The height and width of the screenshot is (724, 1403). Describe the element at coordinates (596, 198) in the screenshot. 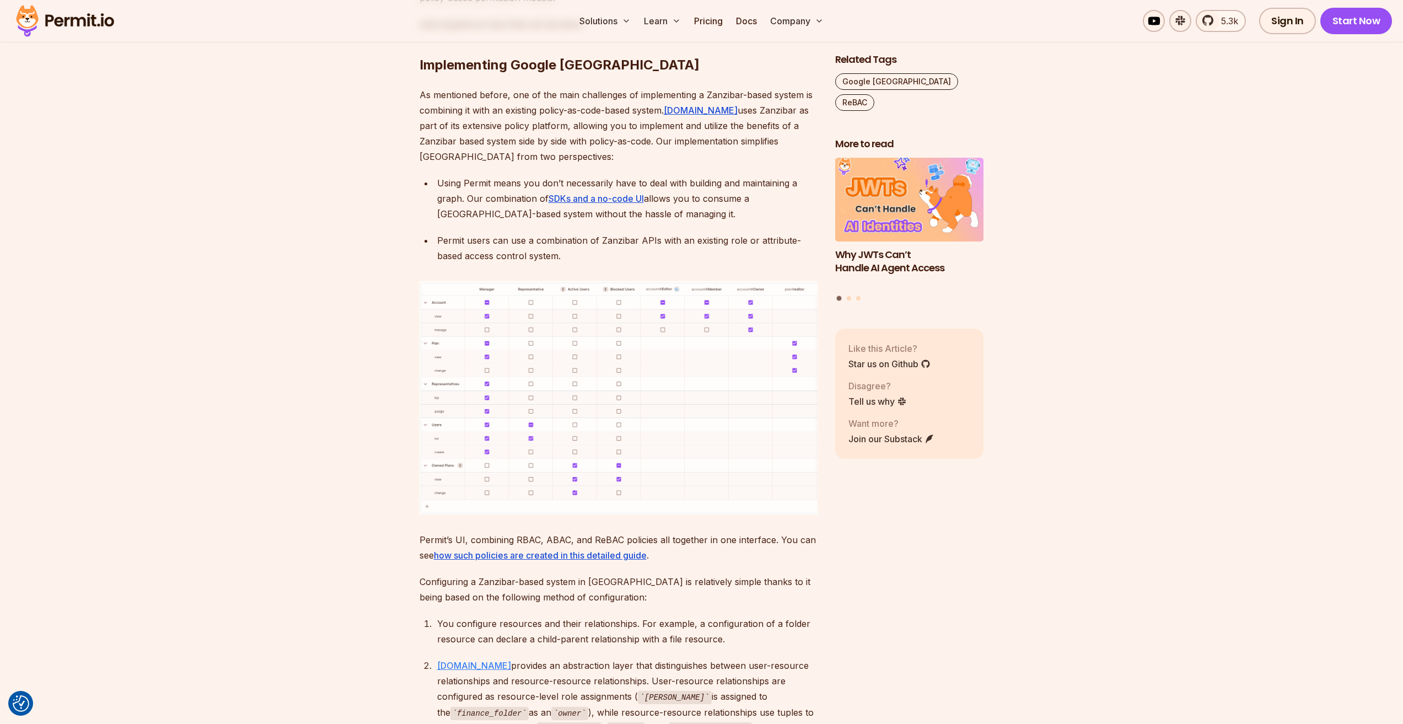

I see `a: SDKs and a no-code UI` at that location.